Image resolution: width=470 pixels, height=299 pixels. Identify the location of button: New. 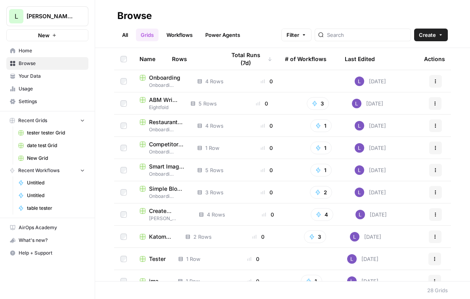
(47, 35).